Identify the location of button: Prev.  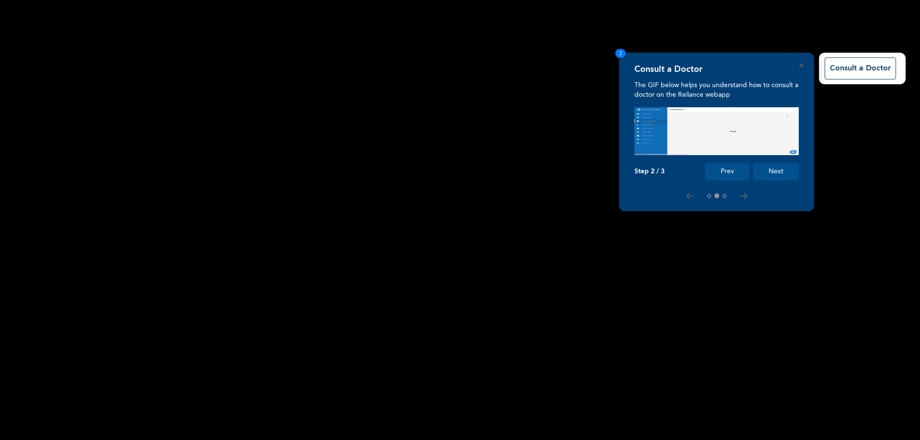
(727, 172).